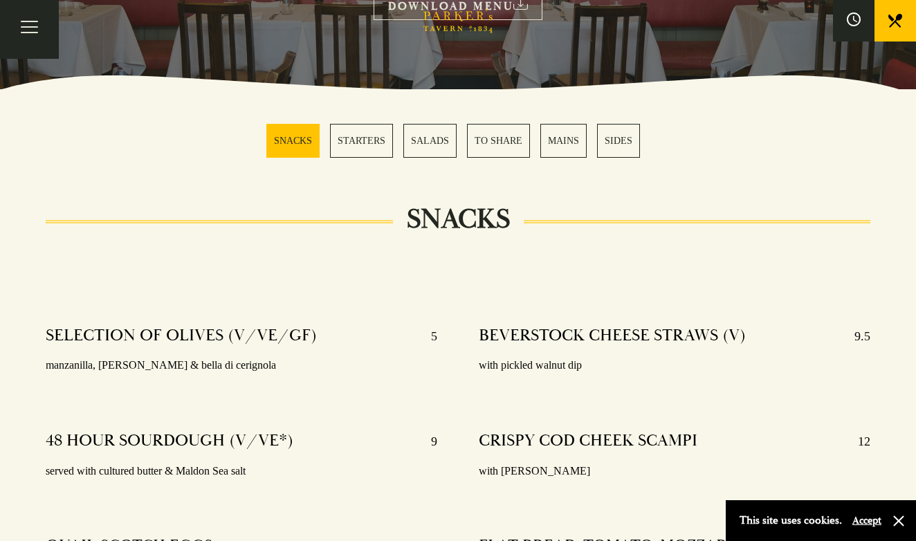  I want to click on p: with pickled walnut dip, so click(675, 365).